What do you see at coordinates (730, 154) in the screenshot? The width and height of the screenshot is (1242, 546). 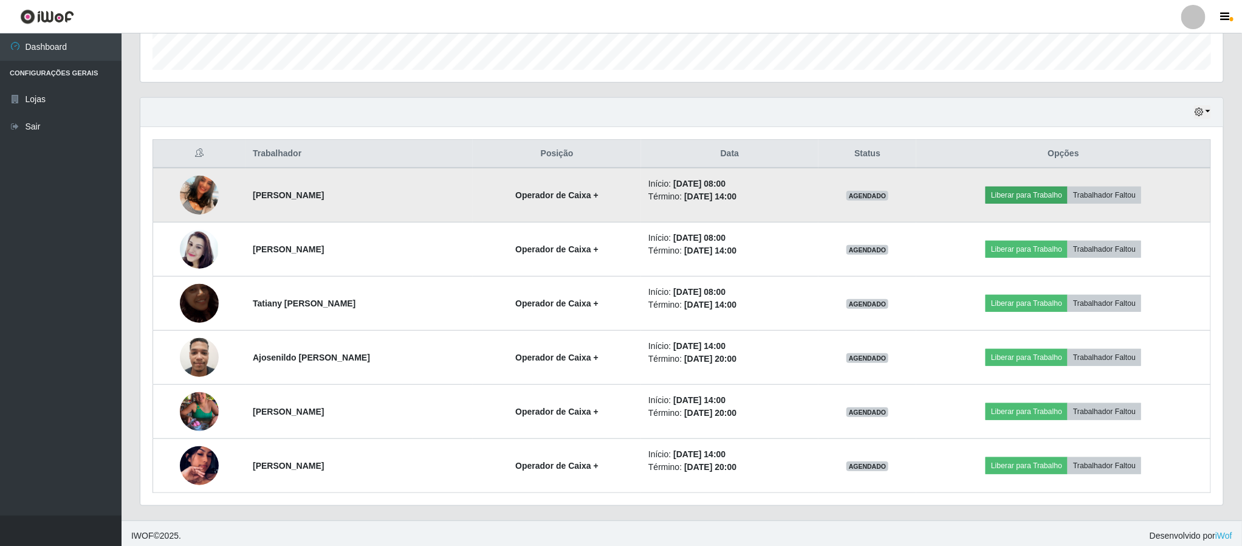 I see `th: Data` at bounding box center [730, 154].